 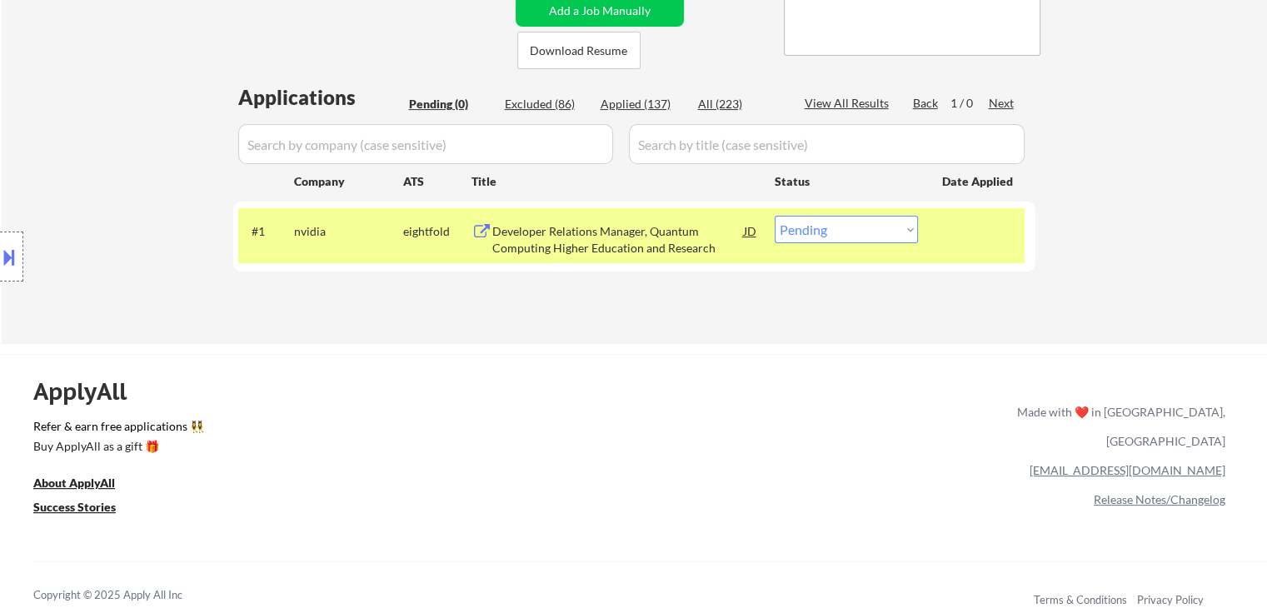 I want to click on div: Company, so click(x=348, y=182).